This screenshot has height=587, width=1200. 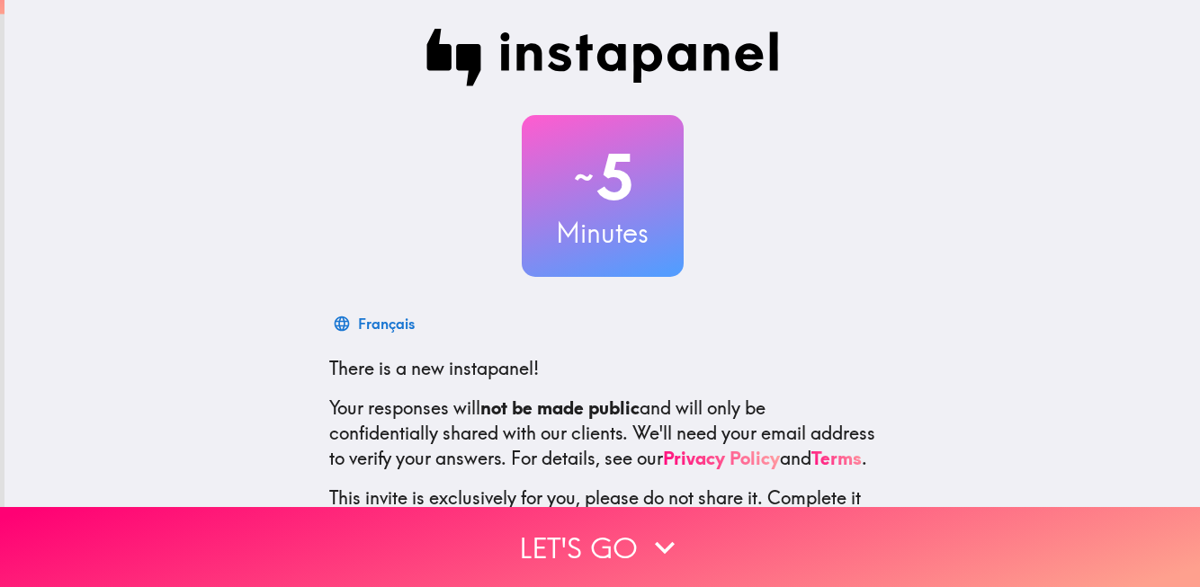 I want to click on a: Terms, so click(x=837, y=458).